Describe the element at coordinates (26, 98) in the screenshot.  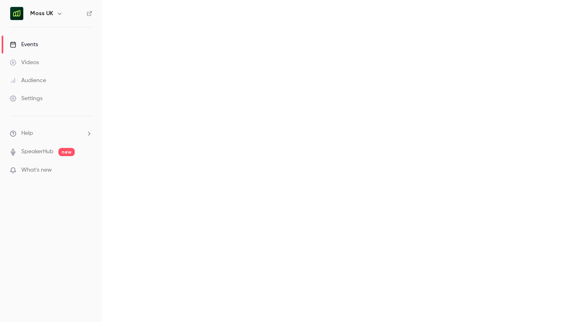
I see `div: Settings` at that location.